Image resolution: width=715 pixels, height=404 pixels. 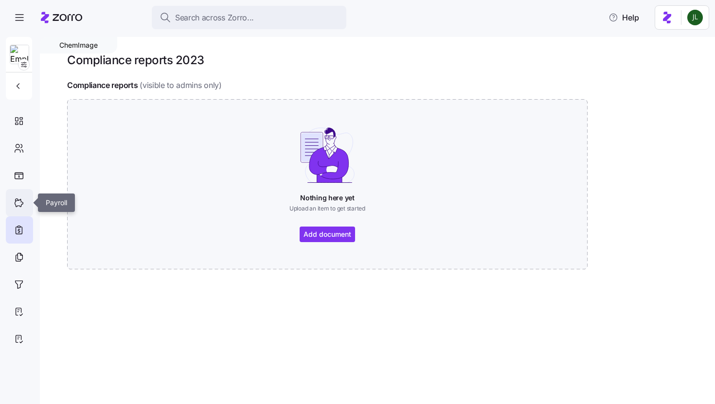 What do you see at coordinates (214, 18) in the screenshot?
I see `span: Search across Zorro...` at bounding box center [214, 18].